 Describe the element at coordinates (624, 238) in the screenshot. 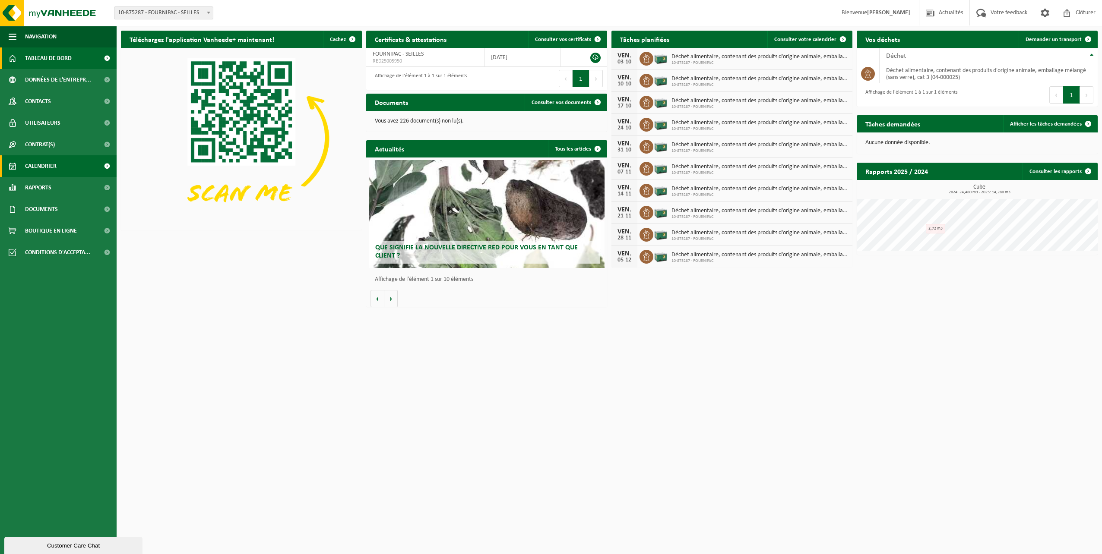

I see `div: 28-11` at that location.